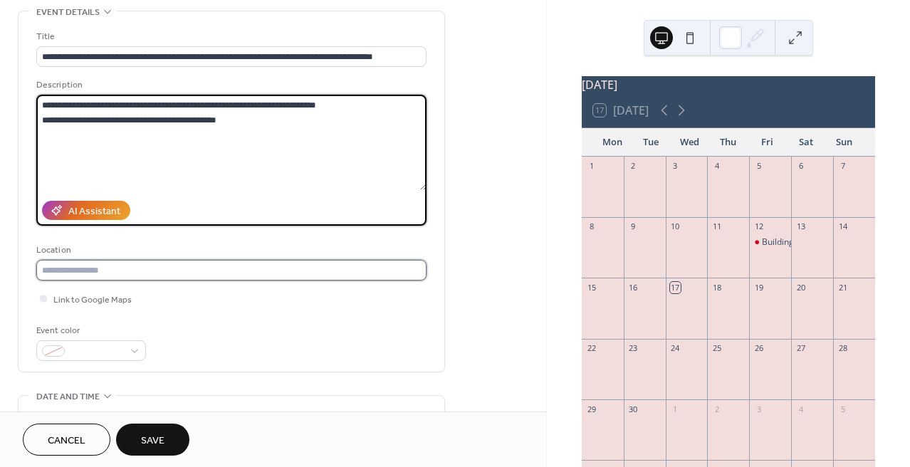 The height and width of the screenshot is (467, 910). What do you see at coordinates (230, 250) in the screenshot?
I see `div: Location` at bounding box center [230, 250].